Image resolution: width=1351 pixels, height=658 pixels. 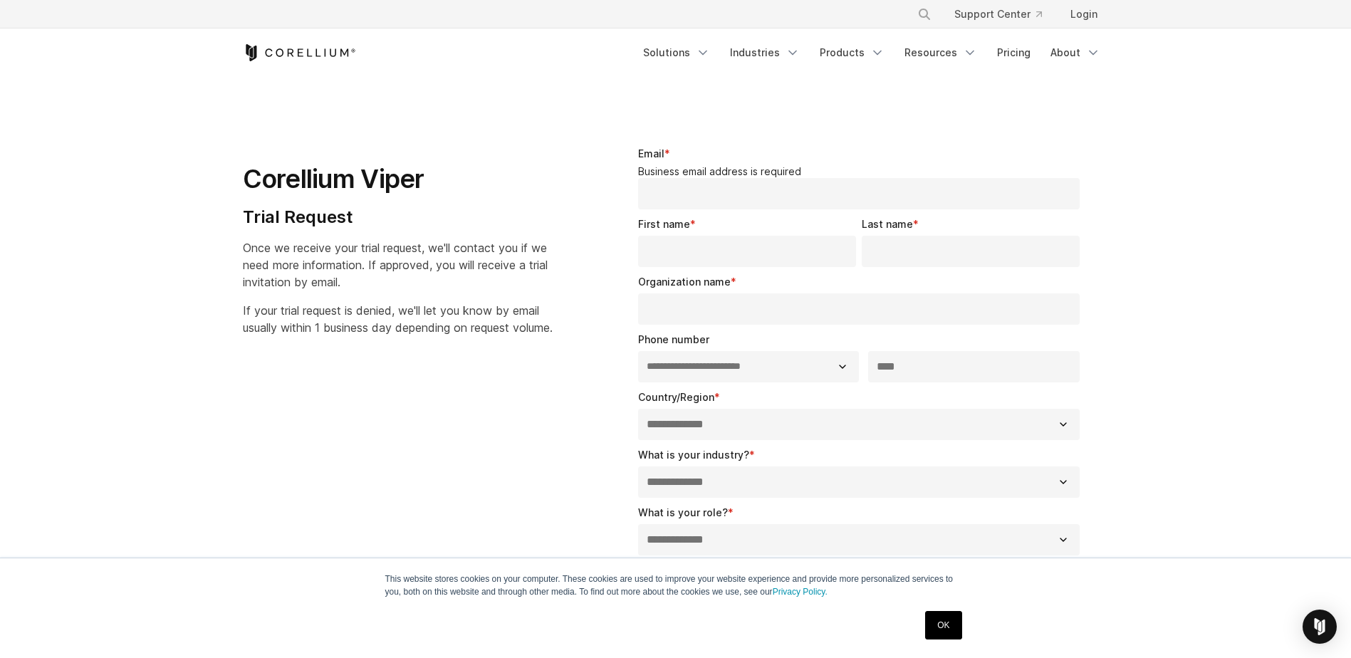 I want to click on span: If your trial request is denied, we'll let you know by email usually within 1 business day depend..., so click(x=398, y=319).